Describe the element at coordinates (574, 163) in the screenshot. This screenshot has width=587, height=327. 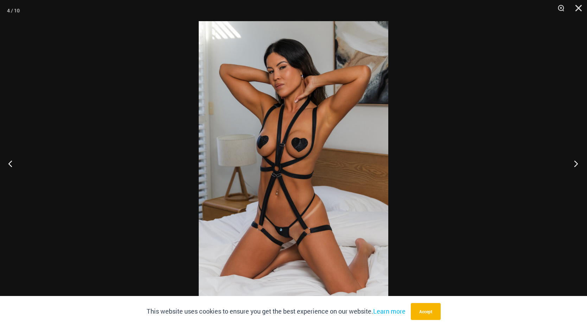
I see `button: Next` at that location.